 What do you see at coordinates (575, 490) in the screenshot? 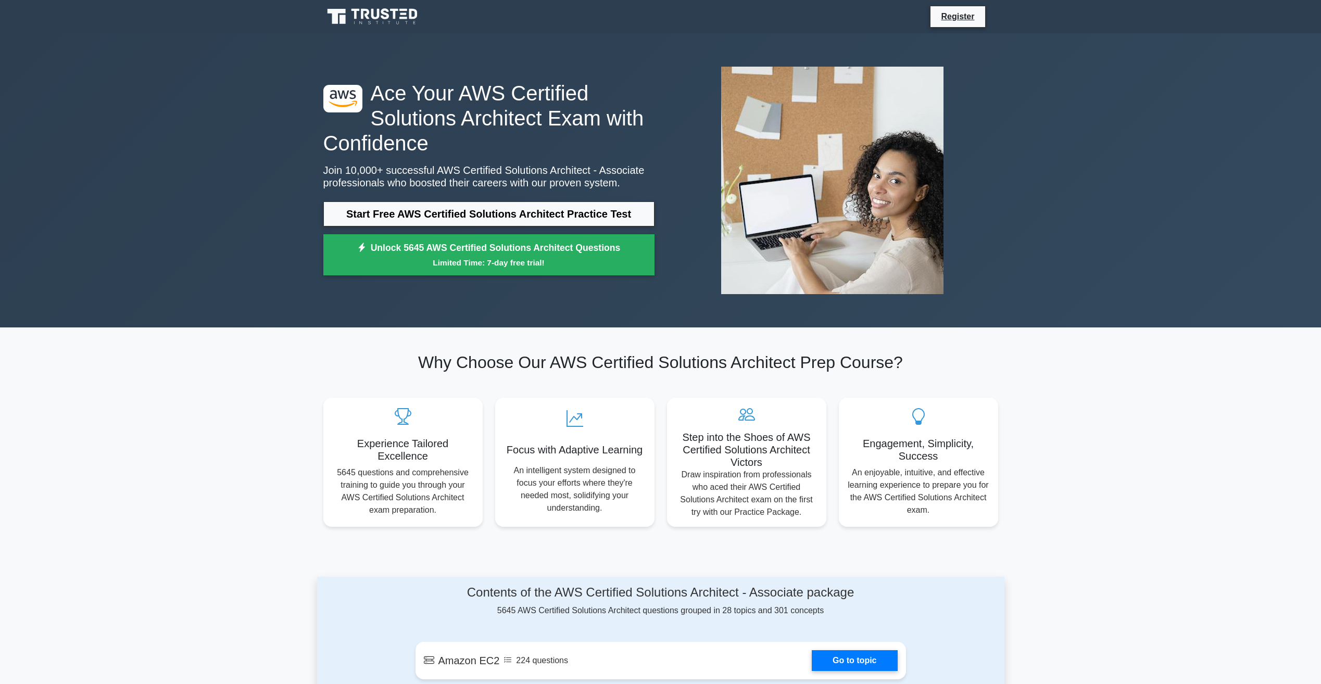
I see `p: An intelligent system designed to focus your efforts where they're needed most, solidifying your ...` at bounding box center [575, 490].